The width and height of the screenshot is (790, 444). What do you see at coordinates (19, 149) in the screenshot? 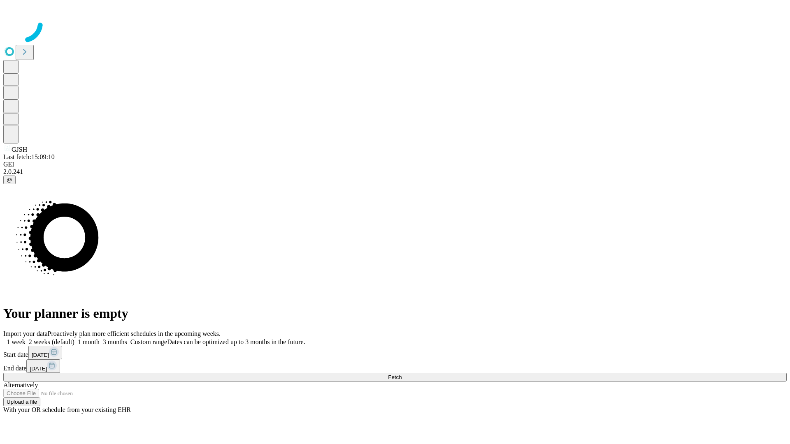
I see `span: GJSH` at bounding box center [19, 149].